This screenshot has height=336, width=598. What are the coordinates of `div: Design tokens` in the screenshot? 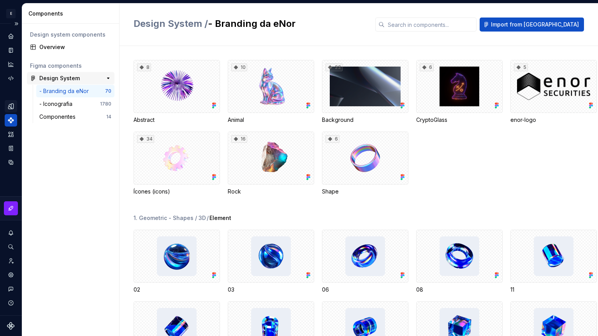 It's located at (11, 106).